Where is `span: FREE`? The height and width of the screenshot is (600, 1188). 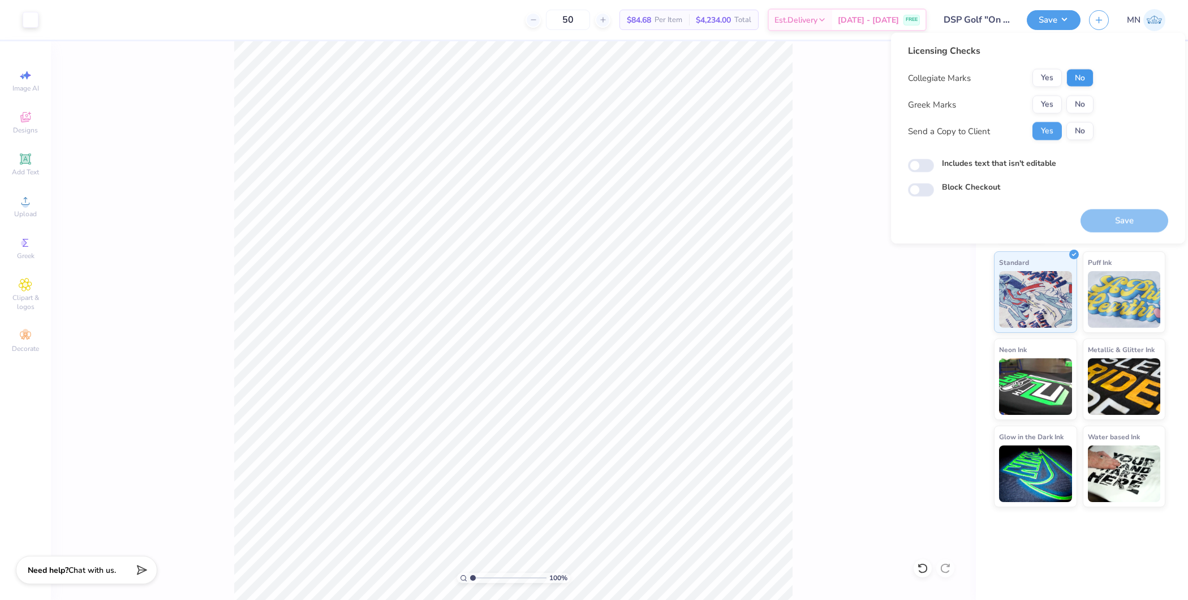 span: FREE is located at coordinates (912, 20).